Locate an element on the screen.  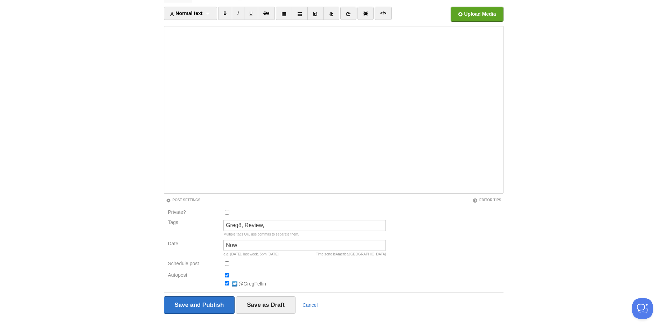
input: Save and Publish is located at coordinates (199, 305).